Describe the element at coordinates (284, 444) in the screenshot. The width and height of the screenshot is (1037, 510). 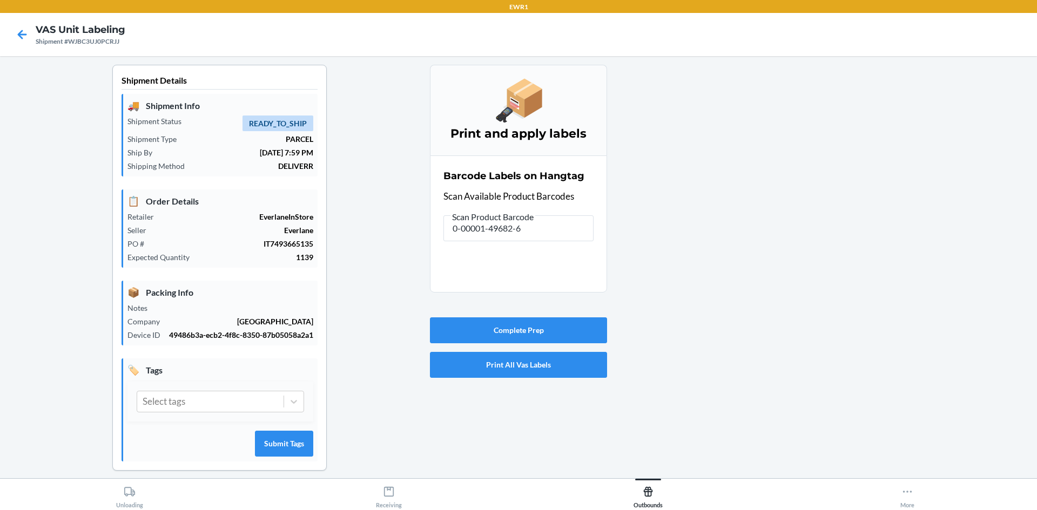
I see `button: Submit Tags` at that location.